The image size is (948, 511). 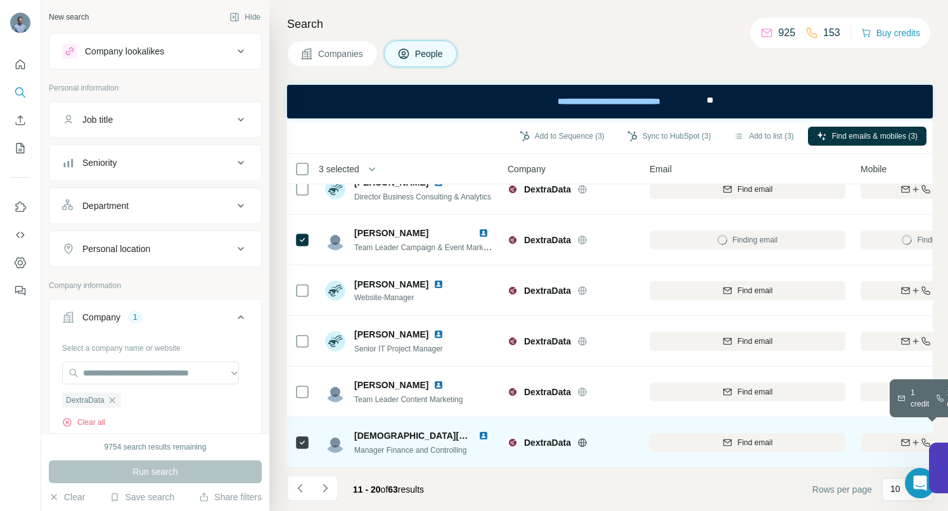 What do you see at coordinates (874, 136) in the screenshot?
I see `span: Find emails & mobiles (3)` at bounding box center [874, 136].